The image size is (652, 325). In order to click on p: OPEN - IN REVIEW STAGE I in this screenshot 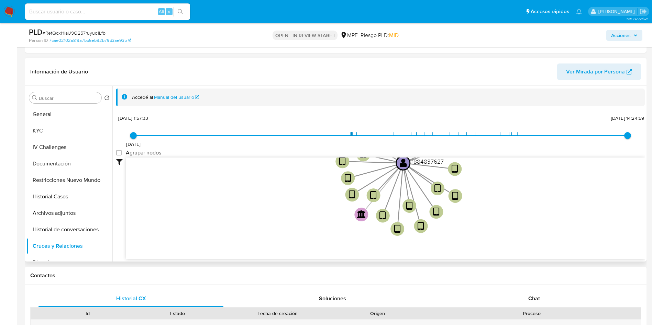, I will do `click(305, 35)`.